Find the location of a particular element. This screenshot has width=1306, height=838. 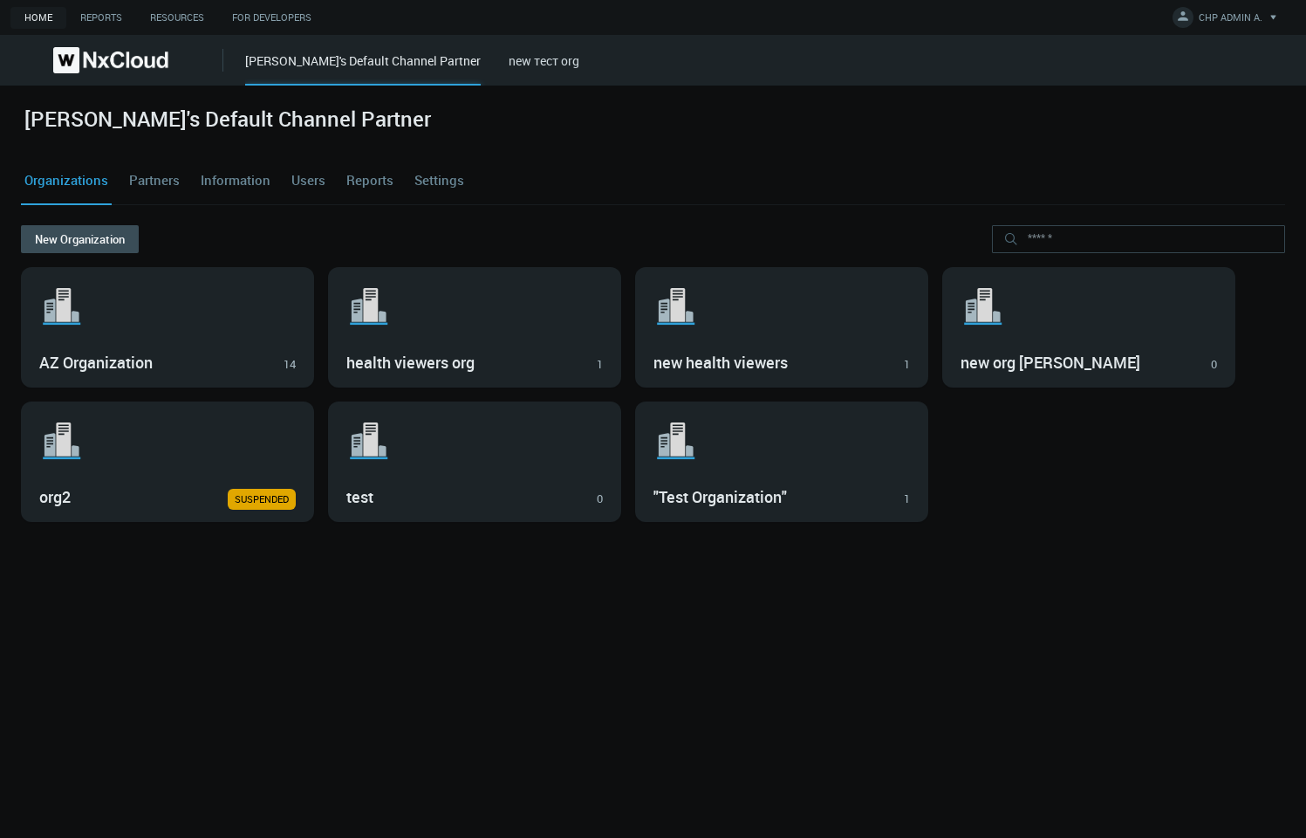

h3: AZ Organization is located at coordinates (154, 363).